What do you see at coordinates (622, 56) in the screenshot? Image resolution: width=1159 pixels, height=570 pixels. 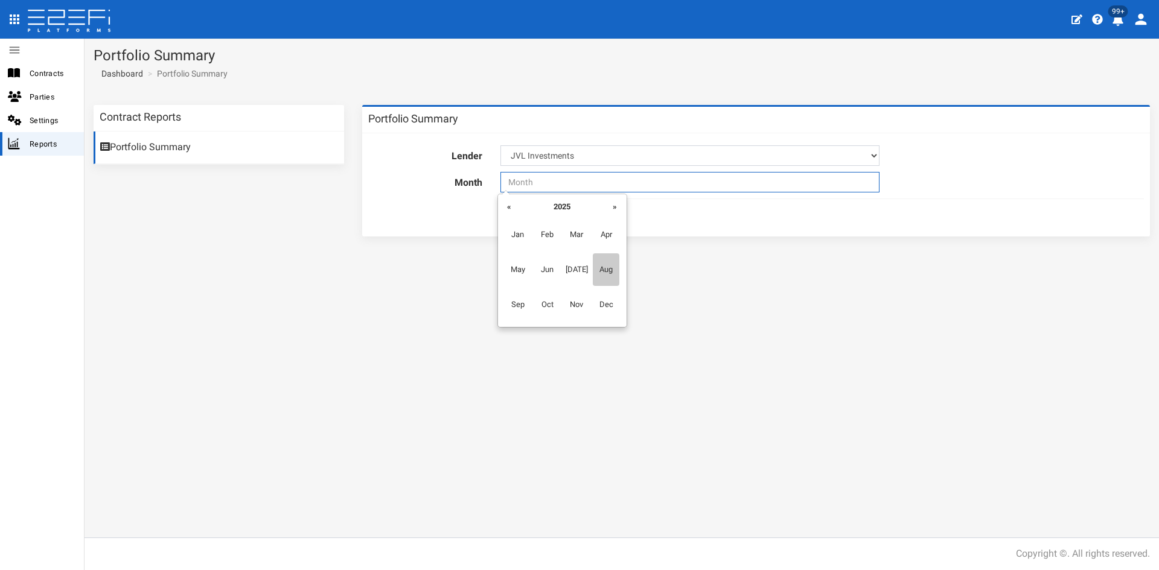 I see `h1: Portfolio Summary` at bounding box center [622, 56].